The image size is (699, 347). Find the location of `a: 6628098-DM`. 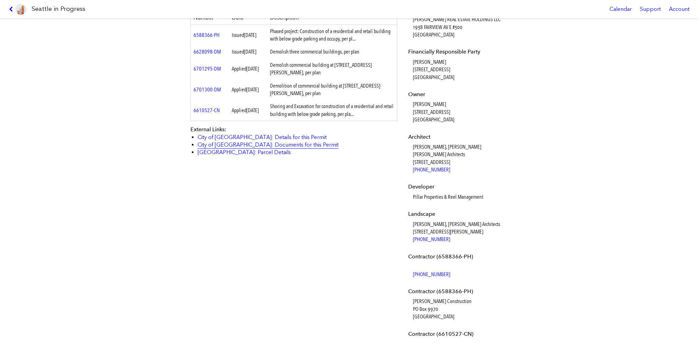

a: 6628098-DM is located at coordinates (207, 52).